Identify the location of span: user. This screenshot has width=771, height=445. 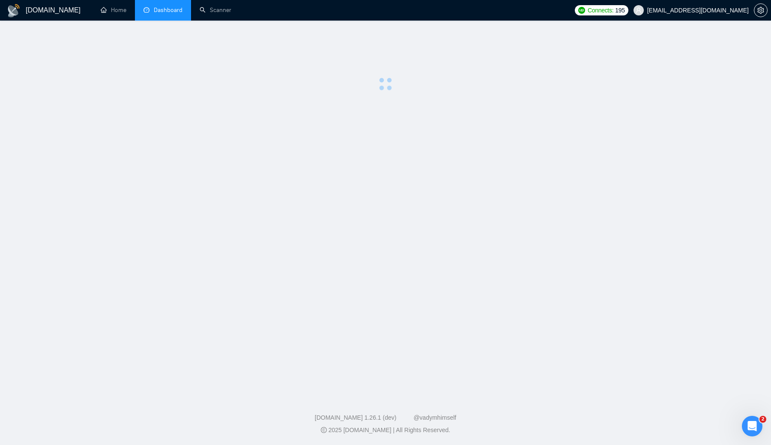
(639, 10).